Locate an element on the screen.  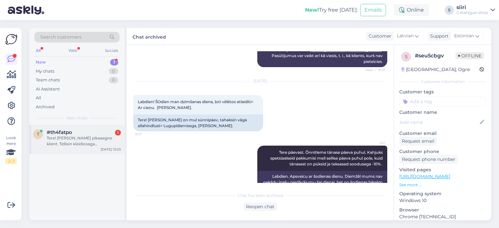
img: Askly Logo is located at coordinates (11, 39).